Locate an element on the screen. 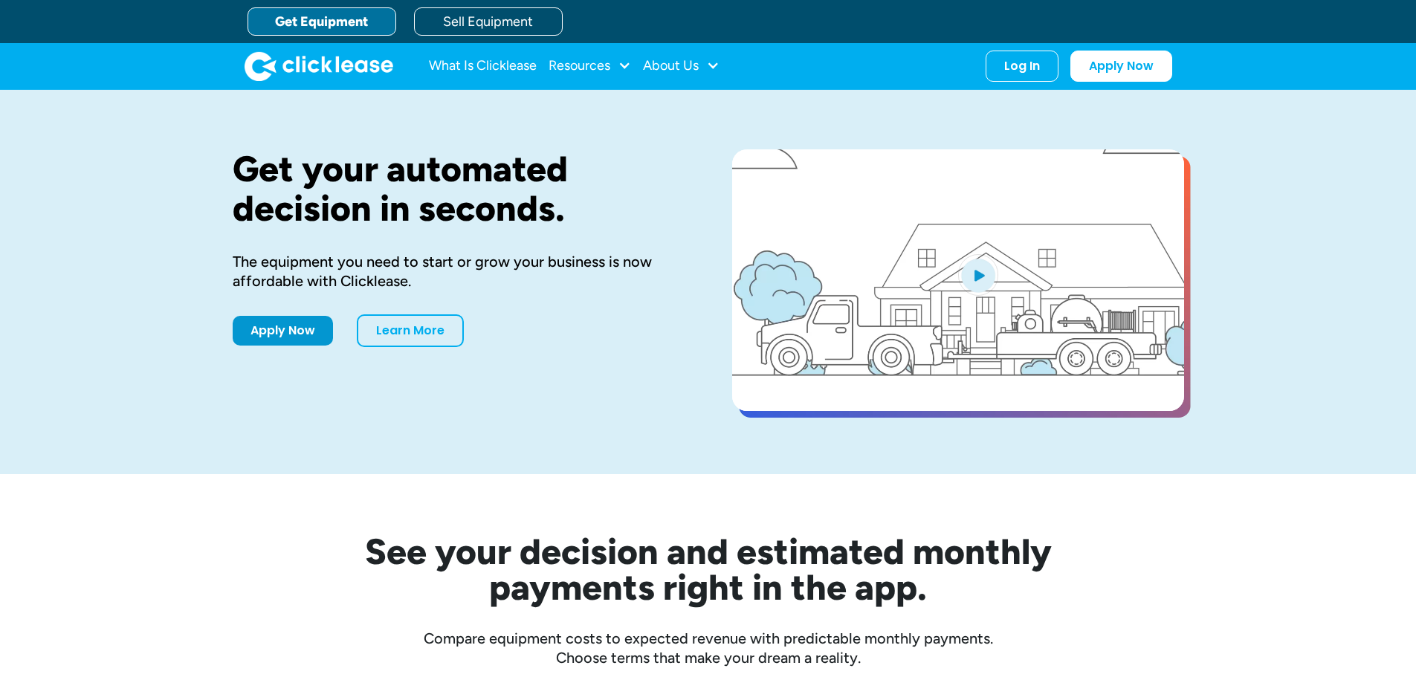 This screenshot has width=1416, height=677. div: Resources is located at coordinates (589, 66).